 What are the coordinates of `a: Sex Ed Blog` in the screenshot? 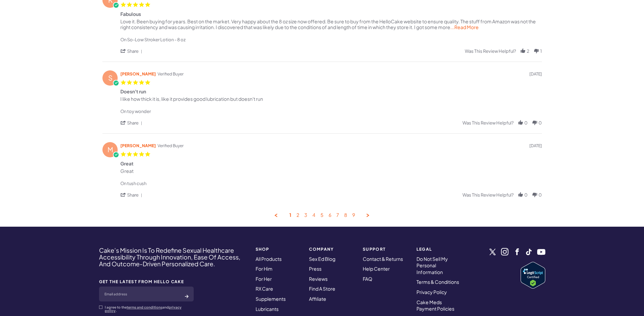 It's located at (322, 259).